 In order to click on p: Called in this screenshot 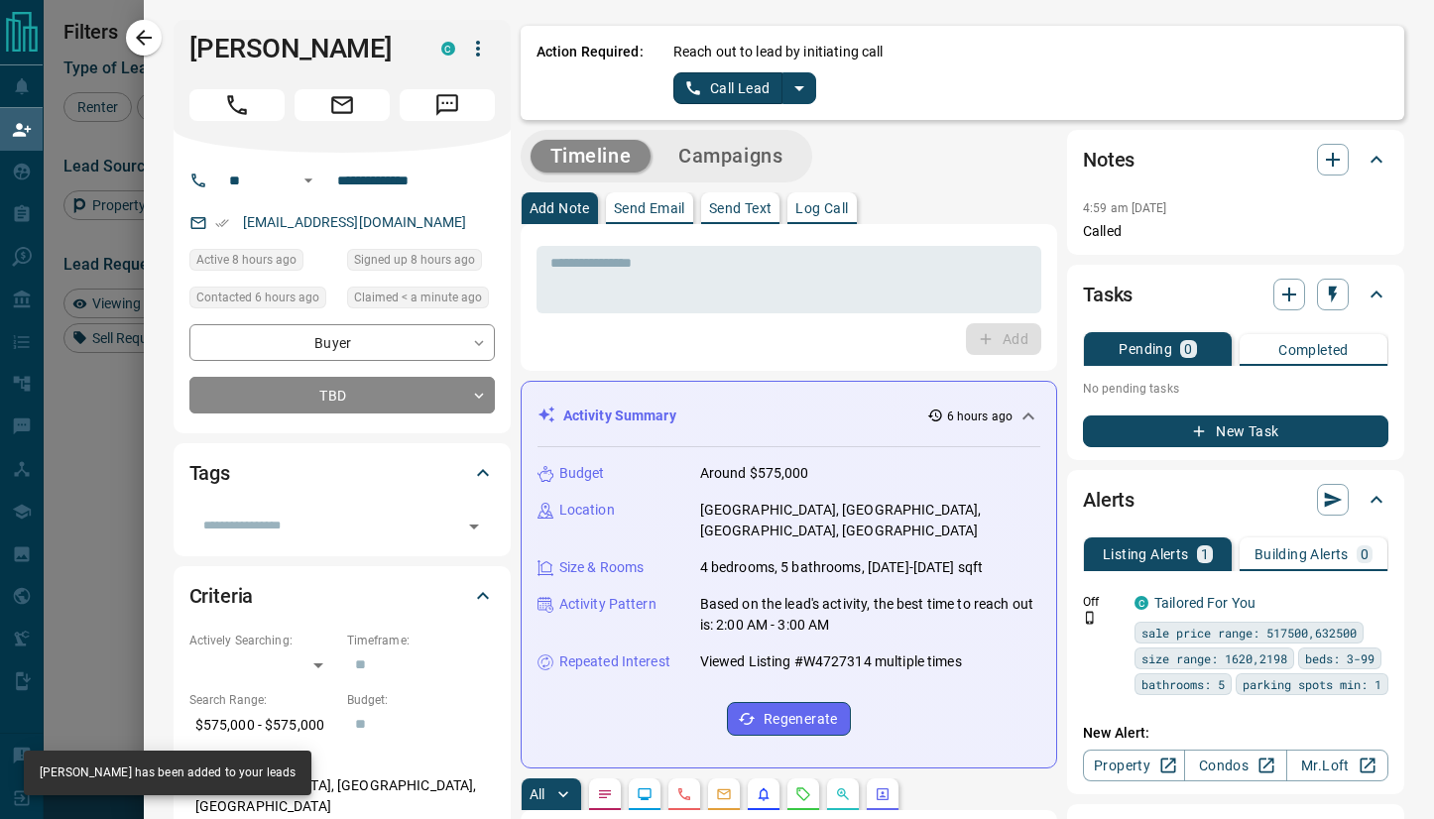, I will do `click(1235, 231)`.